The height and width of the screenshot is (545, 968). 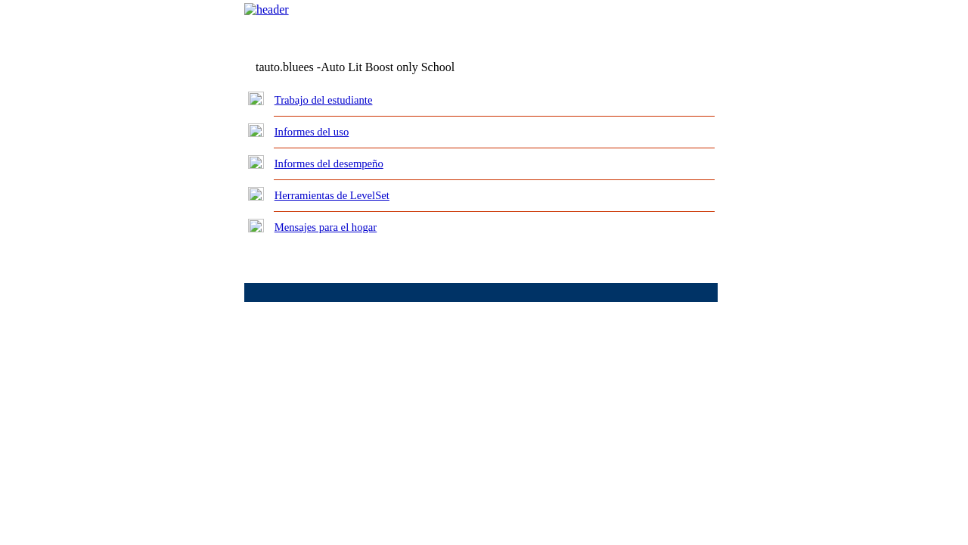 What do you see at coordinates (387, 67) in the screenshot?
I see `nobr: Auto Lit Boost only School` at bounding box center [387, 67].